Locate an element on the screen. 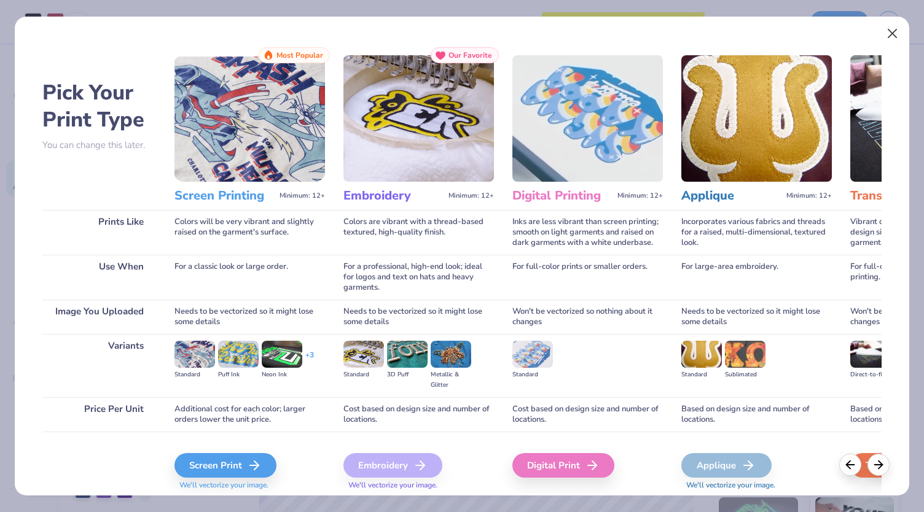 This screenshot has height=512, width=924. div: Neon Ink is located at coordinates (282, 375).